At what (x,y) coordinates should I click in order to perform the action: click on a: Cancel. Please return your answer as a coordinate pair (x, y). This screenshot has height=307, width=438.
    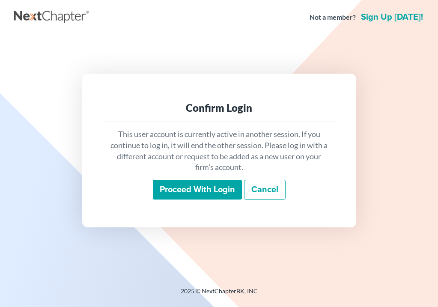
    Looking at the image, I should click on (265, 190).